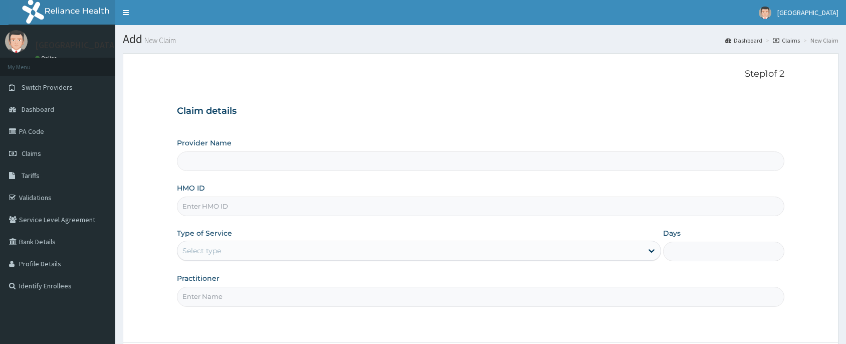  What do you see at coordinates (819, 40) in the screenshot?
I see `li: New Claim` at bounding box center [819, 40].